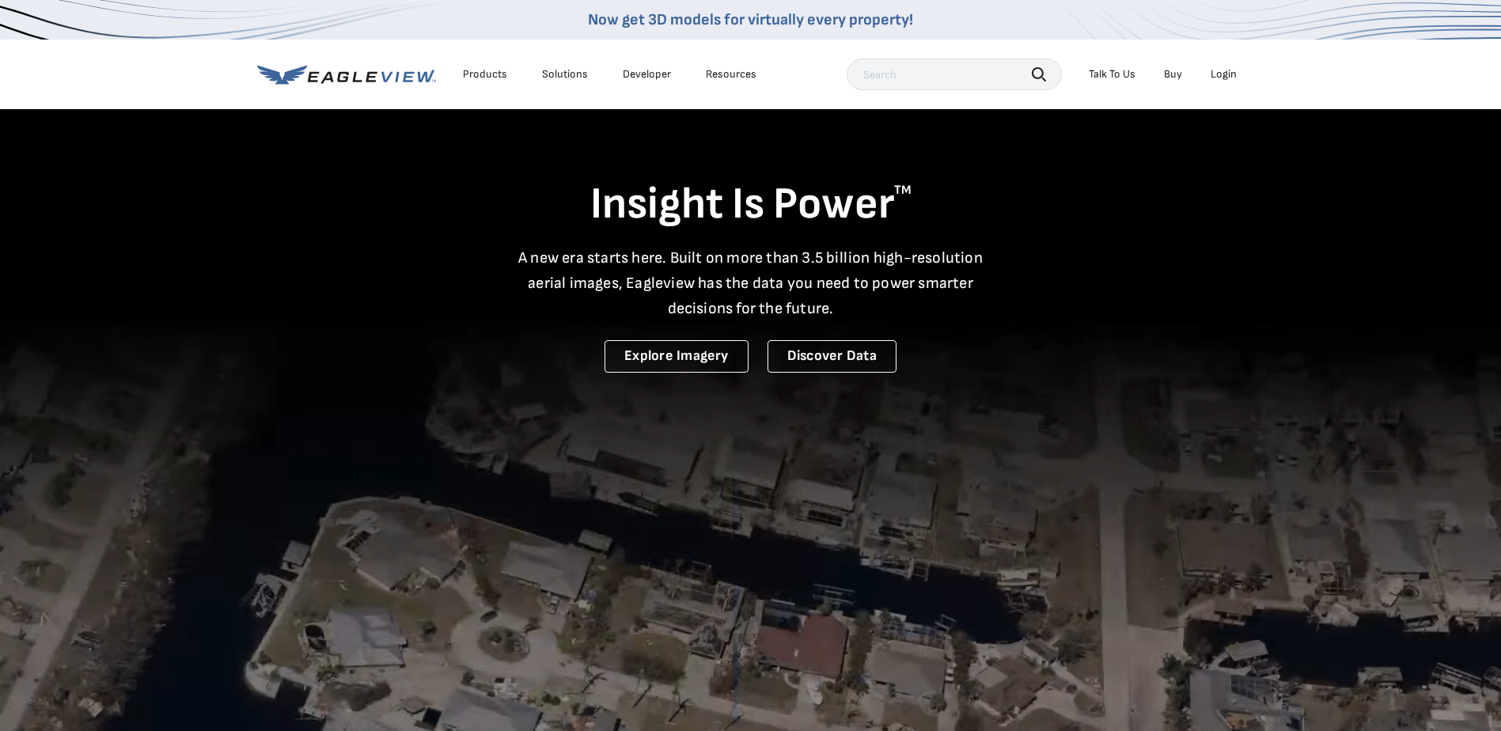 The height and width of the screenshot is (731, 1501). Describe the element at coordinates (954, 74) in the screenshot. I see `input: Search` at that location.